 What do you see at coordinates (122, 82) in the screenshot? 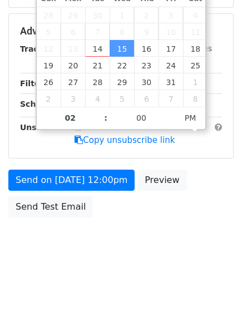
I see `span: October 29, 2025` at bounding box center [122, 82].